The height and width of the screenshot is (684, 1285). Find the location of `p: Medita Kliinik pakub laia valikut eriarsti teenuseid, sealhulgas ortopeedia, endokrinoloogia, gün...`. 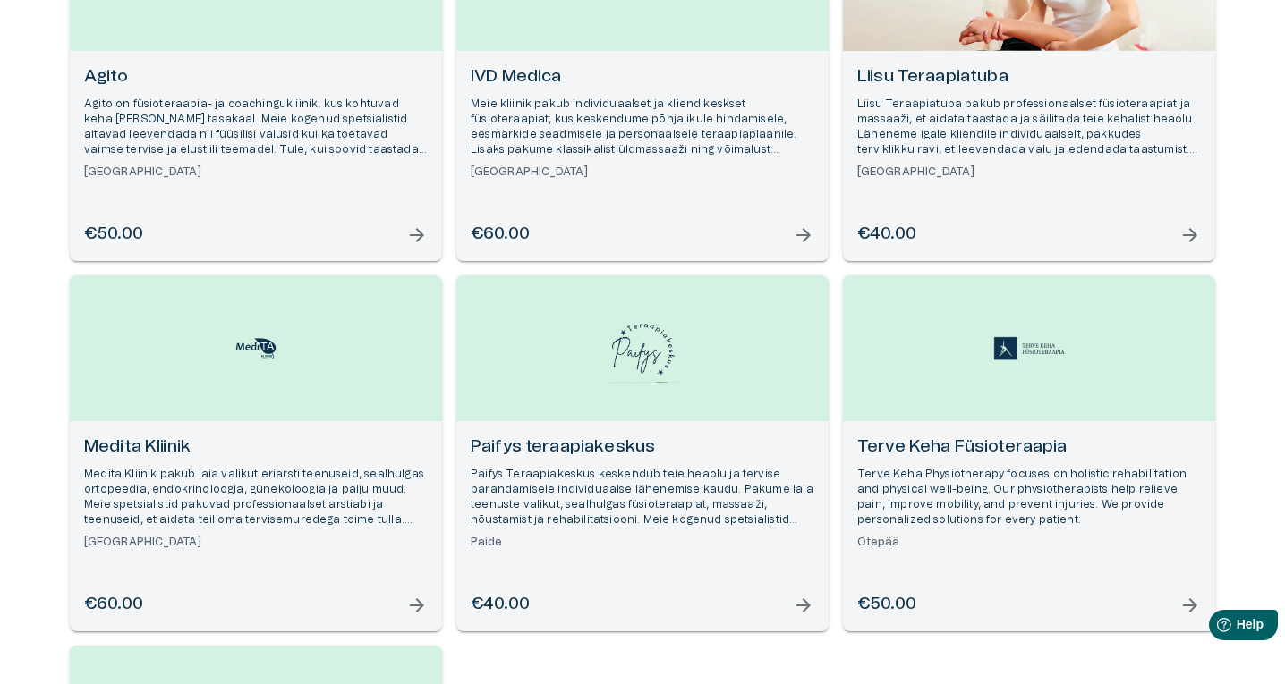

p: Medita Kliinik pakub laia valikut eriarsti teenuseid, sealhulgas ortopeedia, endokrinoloogia, gün... is located at coordinates (256, 497).